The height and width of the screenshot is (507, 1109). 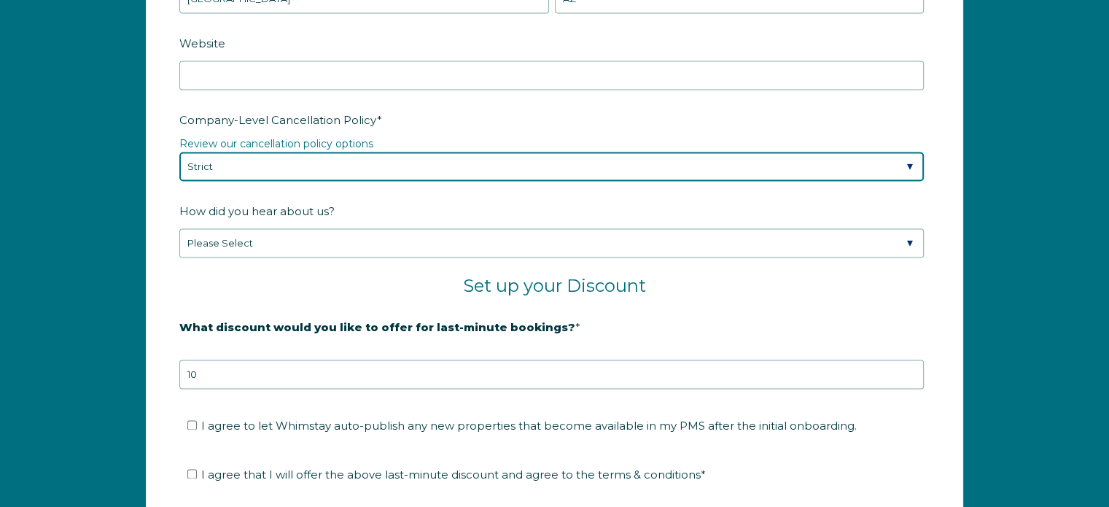 What do you see at coordinates (202, 43) in the screenshot?
I see `span: Website` at bounding box center [202, 43].